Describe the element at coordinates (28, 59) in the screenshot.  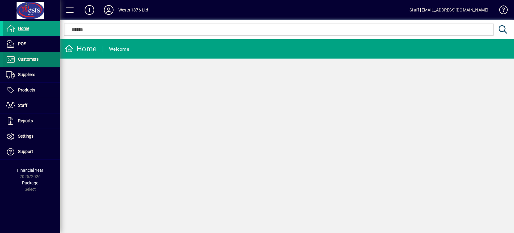
I see `span: Customers` at that location.